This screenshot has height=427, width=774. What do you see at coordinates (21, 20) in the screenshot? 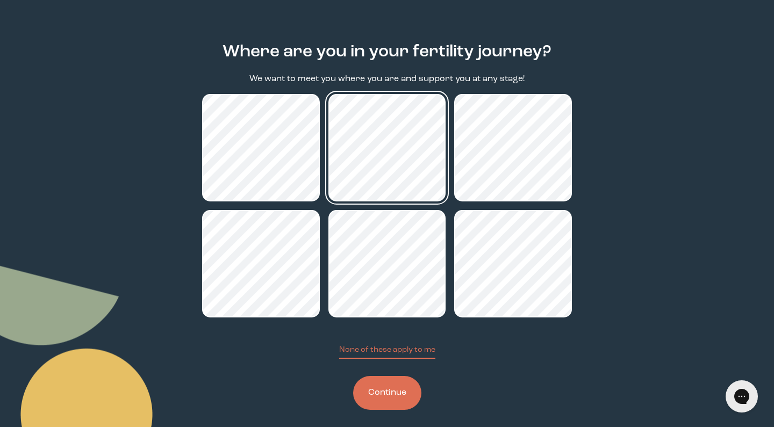
I see `button: Gorgias live chat` at bounding box center [21, 20].